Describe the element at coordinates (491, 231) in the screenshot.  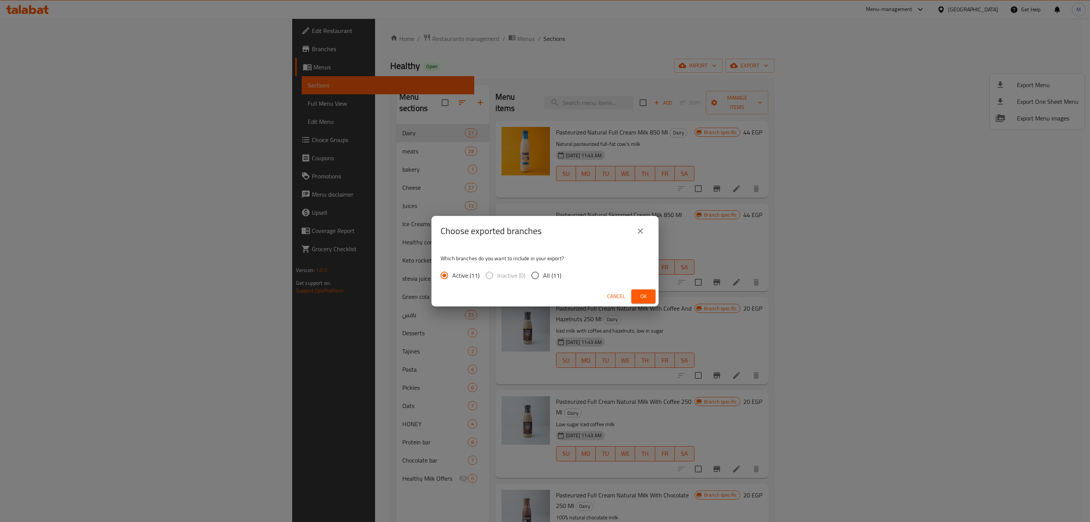
I see `h2: Choose exported branches` at that location.